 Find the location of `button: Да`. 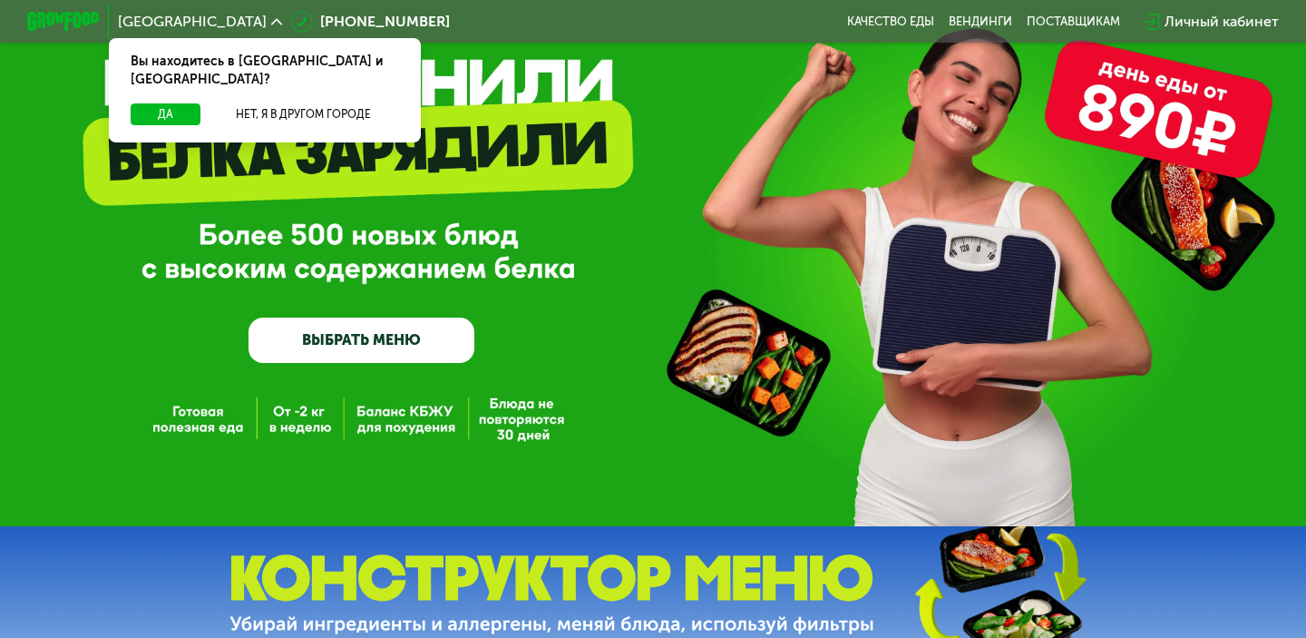

button: Да is located at coordinates (165, 114).